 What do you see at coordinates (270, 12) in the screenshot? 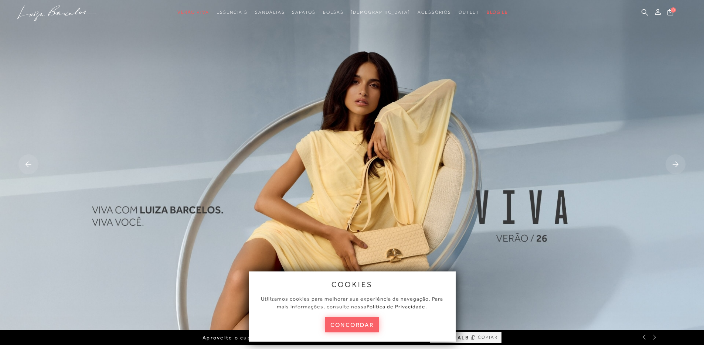
I see `span: Sandálias` at bounding box center [270, 12].